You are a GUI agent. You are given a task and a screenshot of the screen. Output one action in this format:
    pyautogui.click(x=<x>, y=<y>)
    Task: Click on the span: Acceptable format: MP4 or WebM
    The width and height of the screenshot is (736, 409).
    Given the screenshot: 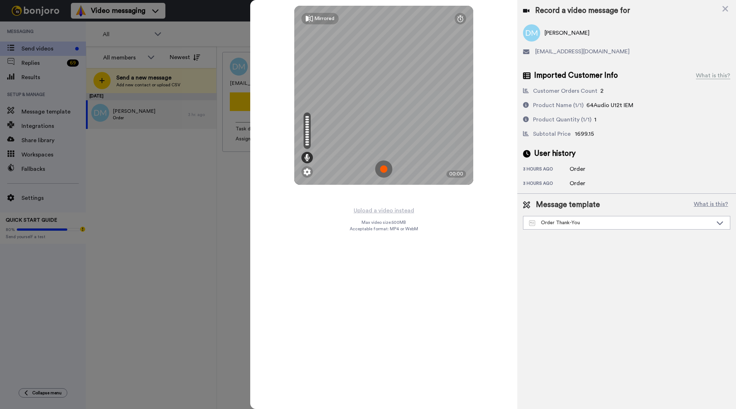 What is the action you would take?
    pyautogui.click(x=384, y=229)
    